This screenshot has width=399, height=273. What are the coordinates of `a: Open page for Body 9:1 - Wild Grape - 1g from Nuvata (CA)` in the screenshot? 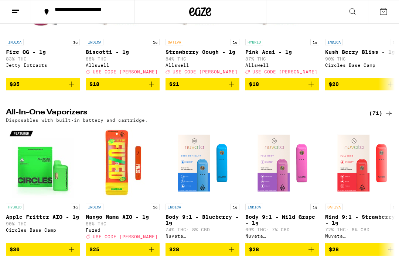 It's located at (282, 185).